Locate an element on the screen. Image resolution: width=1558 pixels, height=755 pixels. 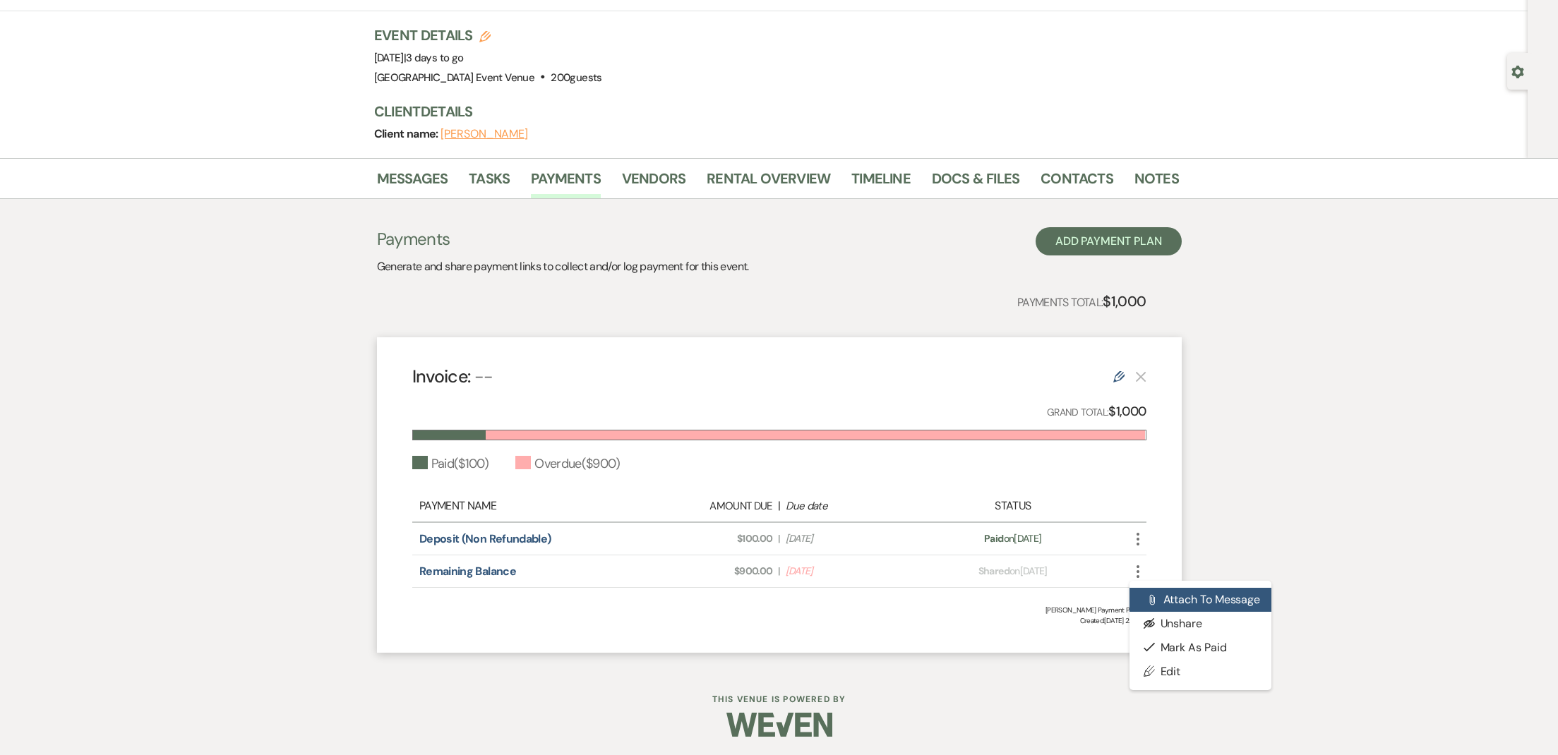
a: Vendors is located at coordinates (654, 183).